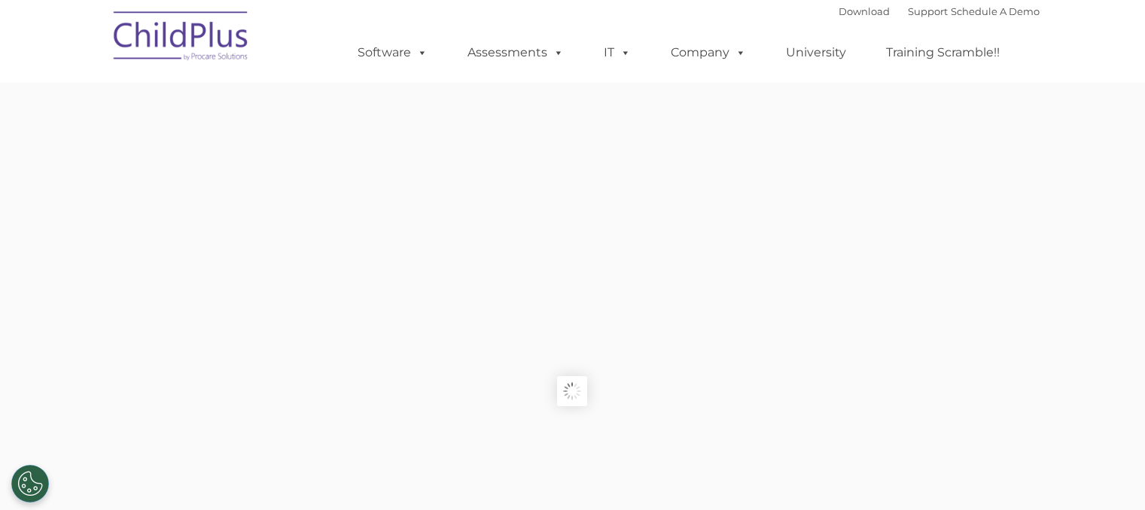  I want to click on img: ChildPlus by Procare Solutions, so click(181, 38).